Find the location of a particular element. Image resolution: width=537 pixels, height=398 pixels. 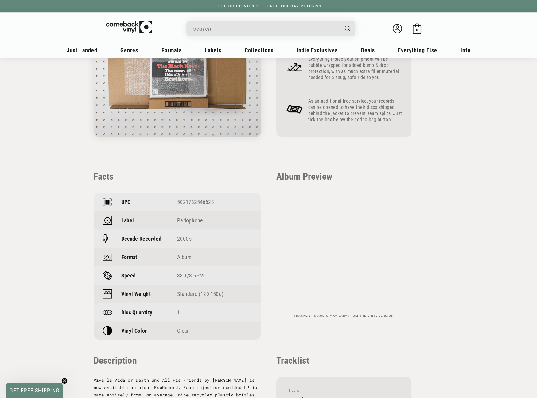

p: Format is located at coordinates (129, 257).